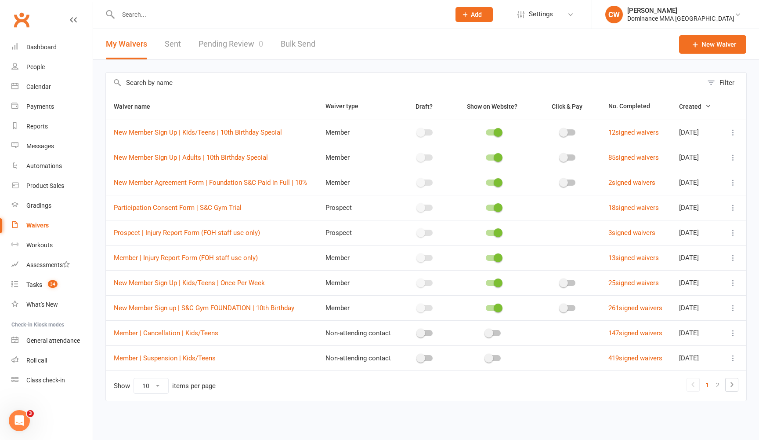 Image resolution: width=759 pixels, height=440 pixels. What do you see at coordinates (424, 106) in the screenshot?
I see `span: Draft?` at bounding box center [424, 106].